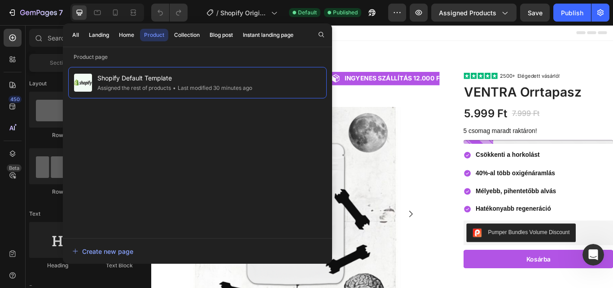 The image size is (613, 288). I want to click on strong: INGYENES SZÁLLÍTÁS 12.000 FT FELETT, so click(297, 62).